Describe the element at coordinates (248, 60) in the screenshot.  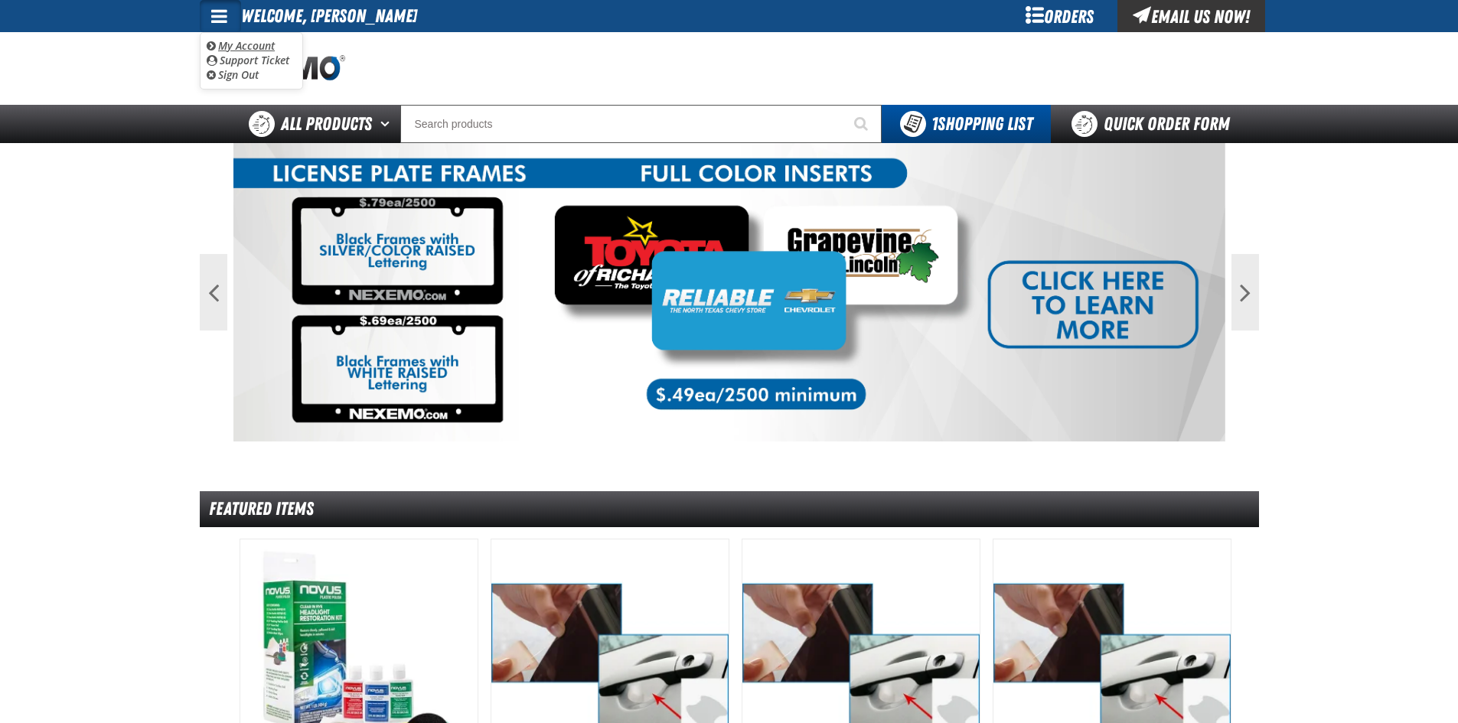
I see `a: Support Ticket` at that location.